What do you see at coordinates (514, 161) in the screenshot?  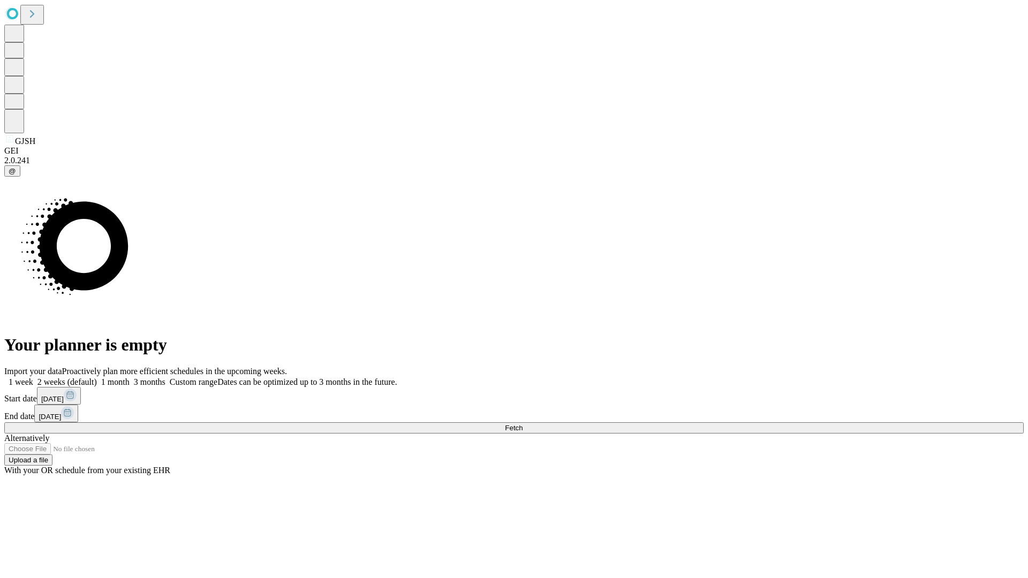 I see `div: 2.0.241` at bounding box center [514, 161].